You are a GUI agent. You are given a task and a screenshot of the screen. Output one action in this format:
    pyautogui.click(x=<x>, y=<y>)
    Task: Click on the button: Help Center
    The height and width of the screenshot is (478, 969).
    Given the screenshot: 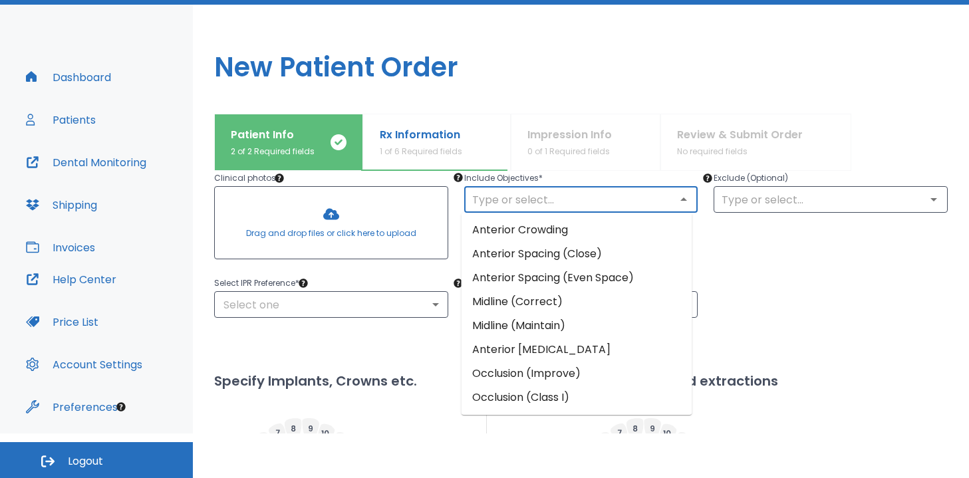 What is the action you would take?
    pyautogui.click(x=71, y=279)
    